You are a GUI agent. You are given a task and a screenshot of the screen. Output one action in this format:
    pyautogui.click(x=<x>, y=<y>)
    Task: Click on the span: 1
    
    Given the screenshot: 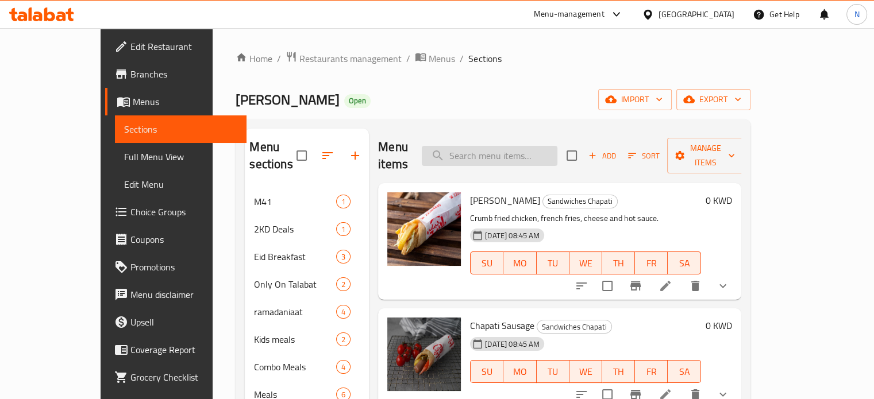 What is the action you would take?
    pyautogui.click(x=343, y=229)
    